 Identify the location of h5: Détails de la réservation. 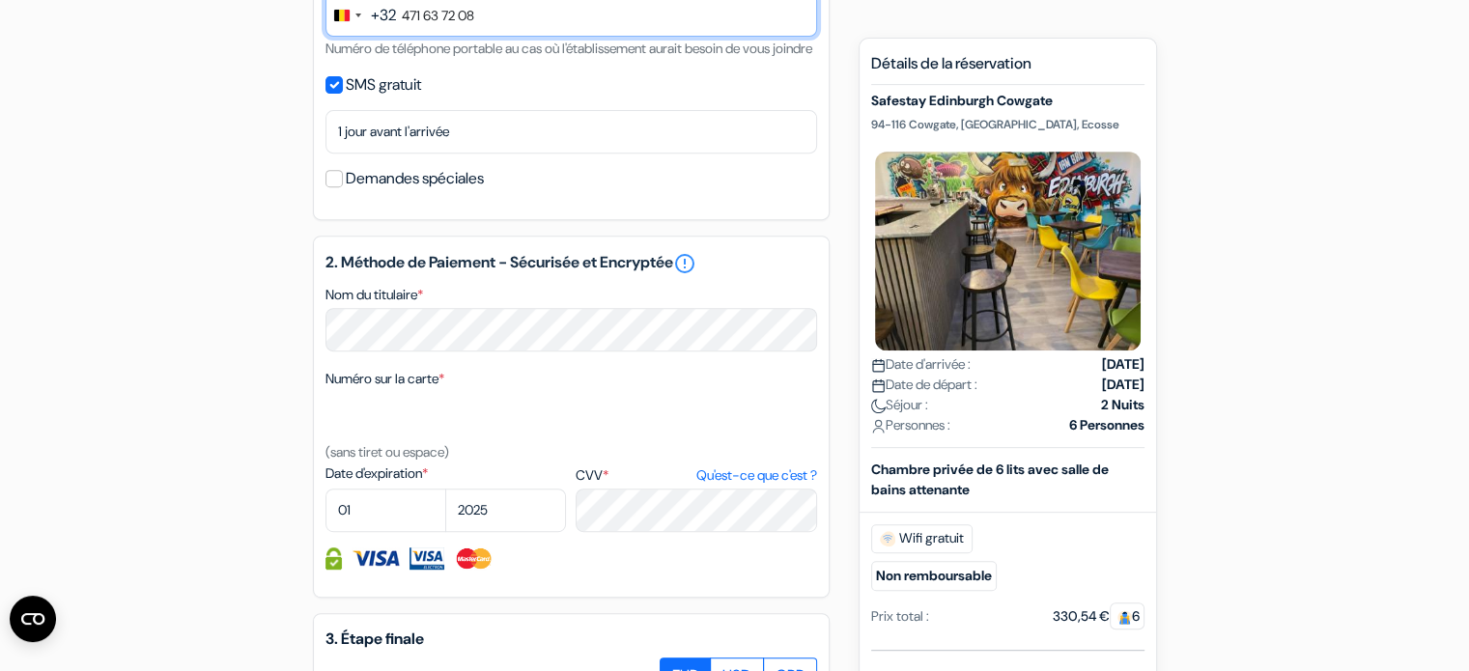
(1008, 70).